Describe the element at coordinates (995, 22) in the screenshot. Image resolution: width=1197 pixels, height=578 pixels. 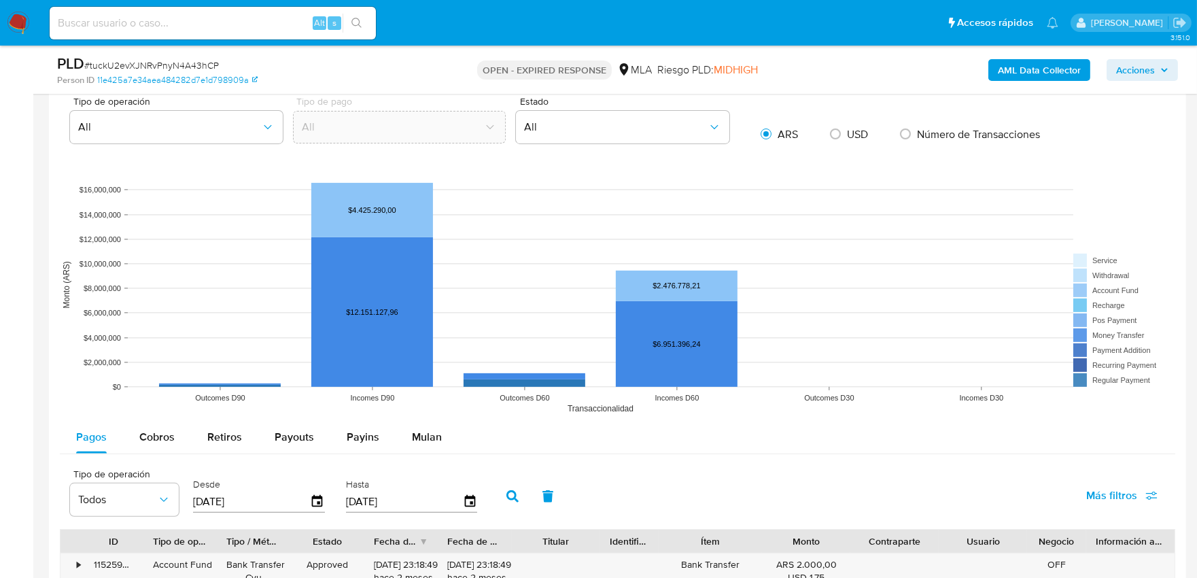
I see `span: Accesos rápidos` at that location.